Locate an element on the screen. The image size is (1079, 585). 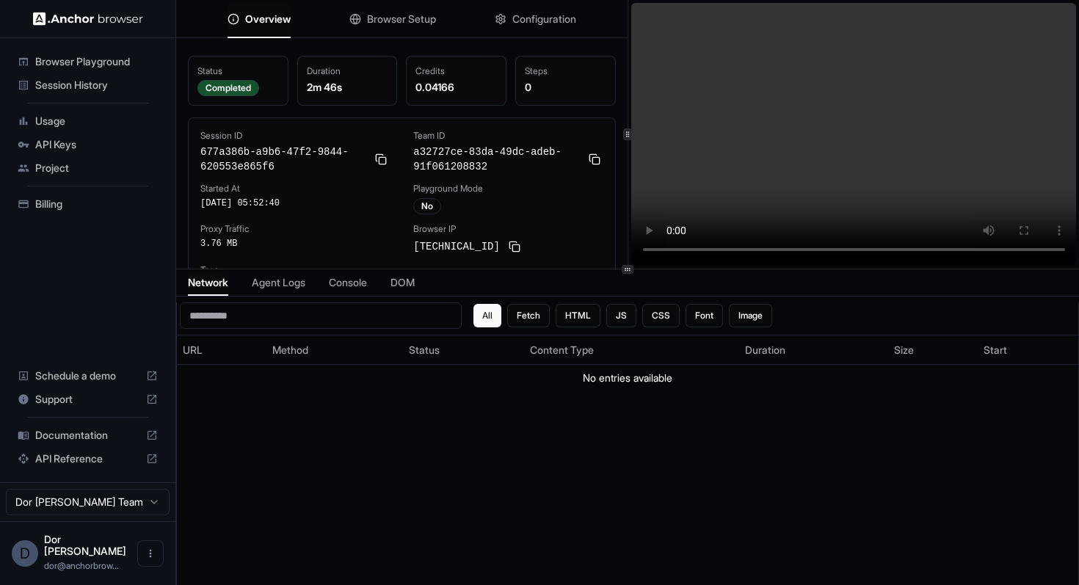
div: Proxy Traffic is located at coordinates (295, 229).